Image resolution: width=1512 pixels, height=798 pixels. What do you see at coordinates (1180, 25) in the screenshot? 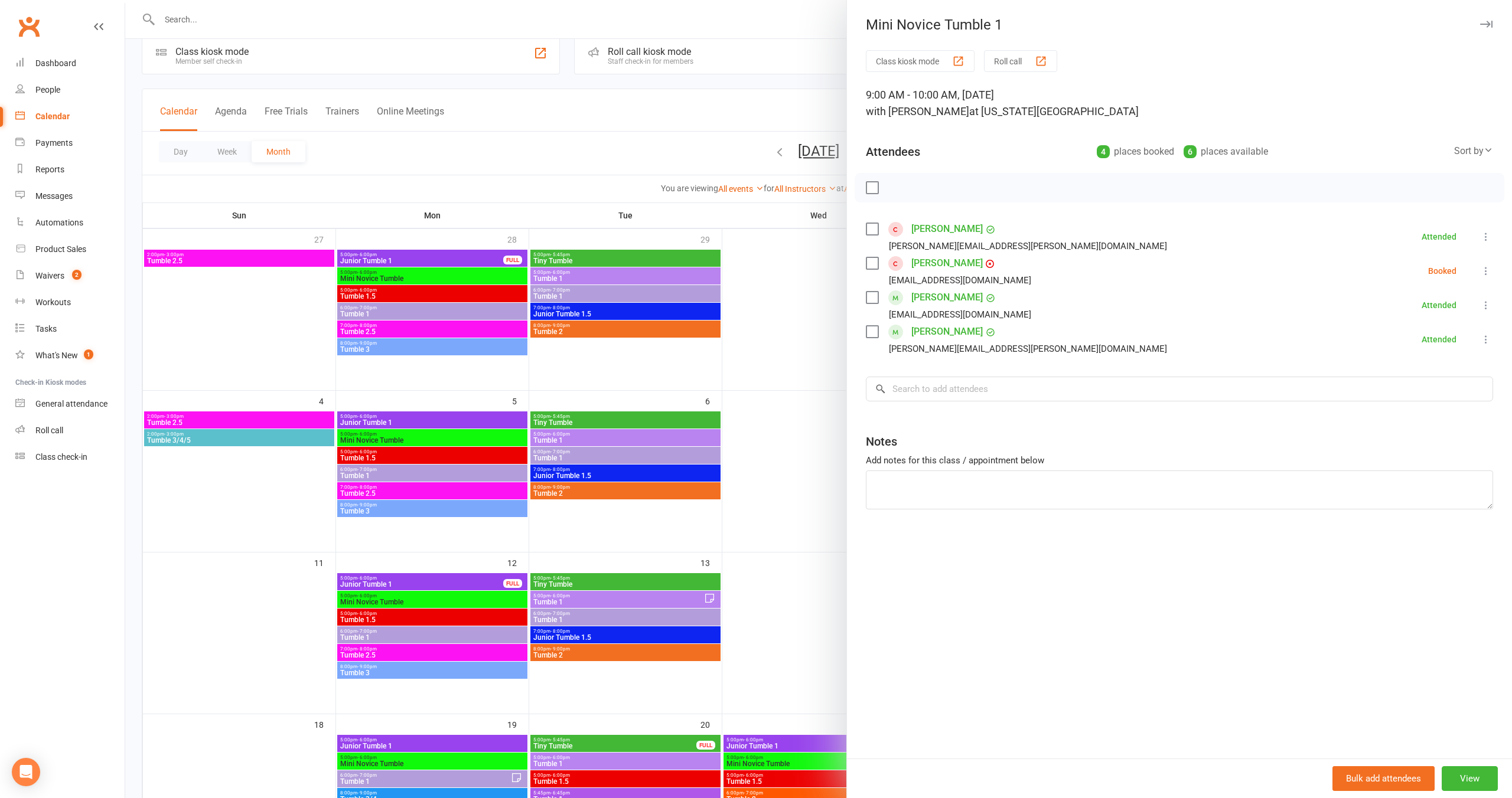
I see `div: Mini Novice Tumble 1` at bounding box center [1180, 25].